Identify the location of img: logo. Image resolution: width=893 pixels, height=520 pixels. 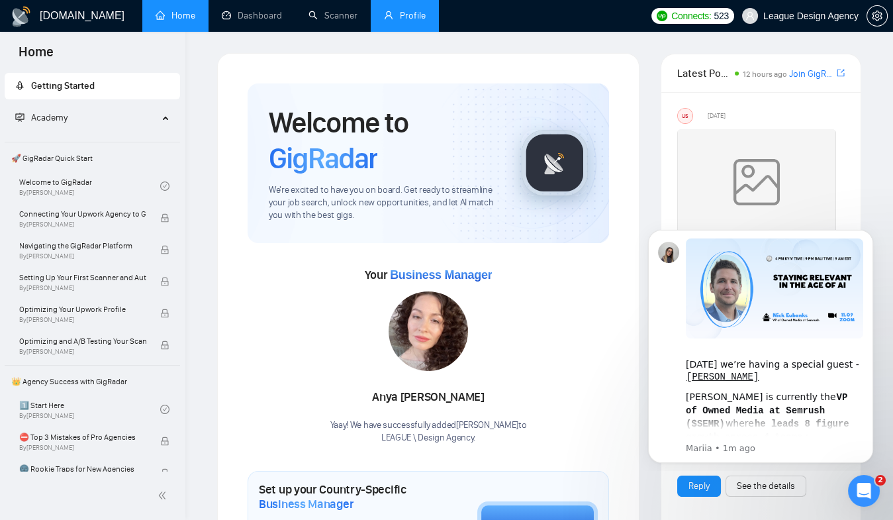
(21, 17).